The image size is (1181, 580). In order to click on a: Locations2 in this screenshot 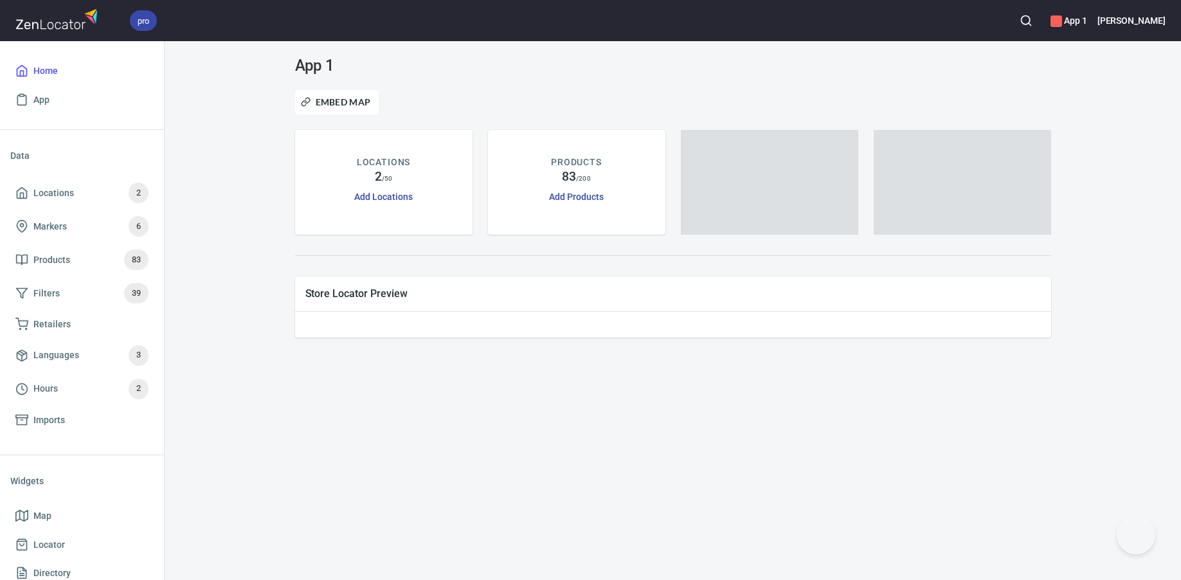, I will do `click(82, 193)`.